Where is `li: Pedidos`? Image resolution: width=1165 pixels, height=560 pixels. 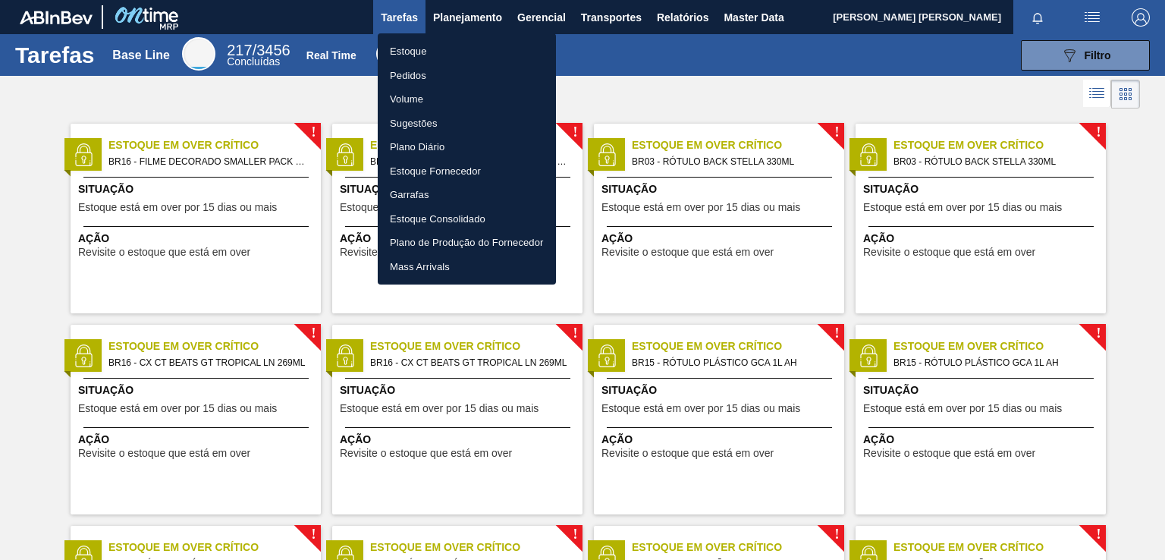 li: Pedidos is located at coordinates (466, 76).